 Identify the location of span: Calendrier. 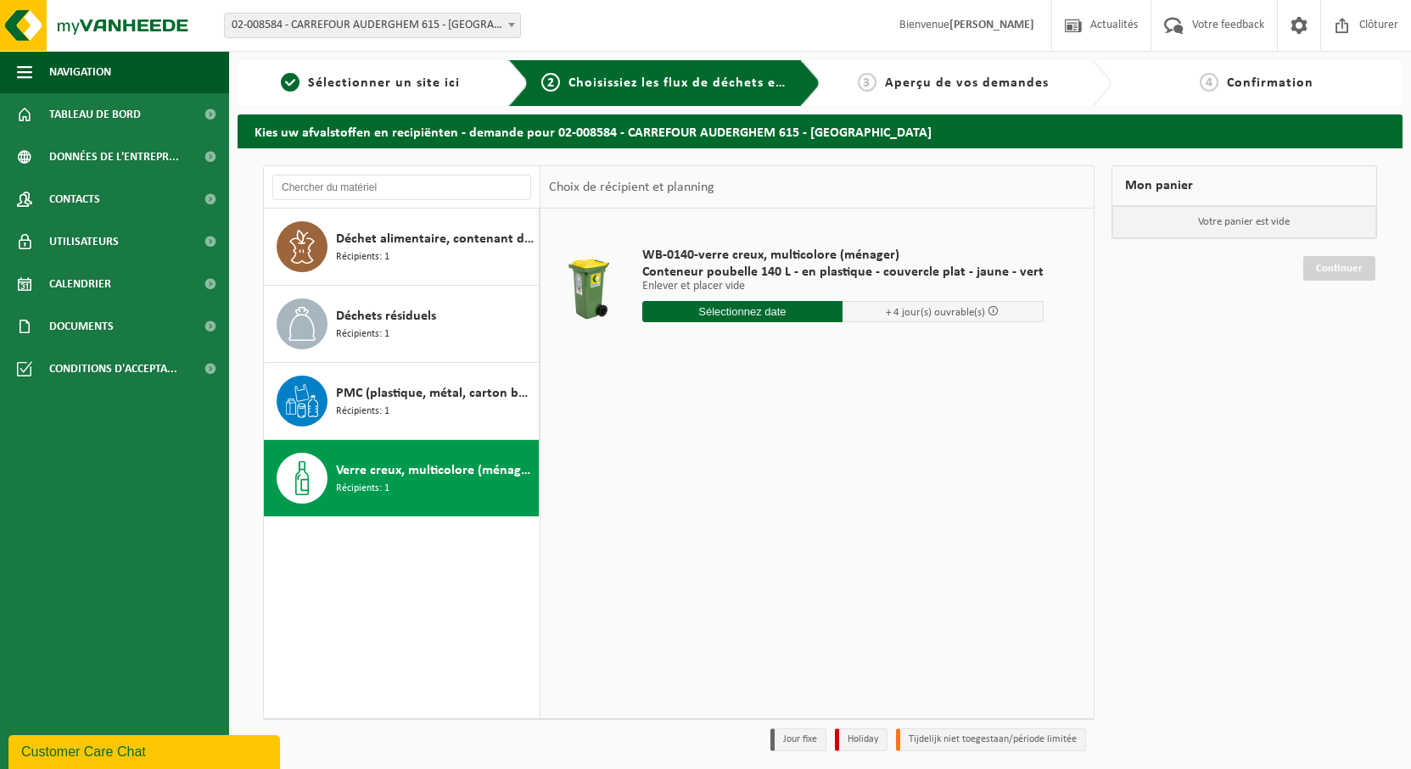
(80, 284).